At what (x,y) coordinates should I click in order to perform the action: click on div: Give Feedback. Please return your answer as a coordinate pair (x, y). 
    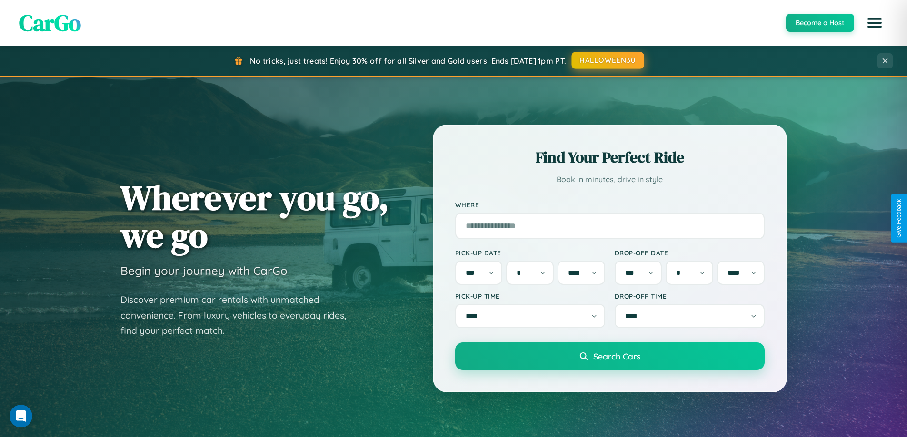
    Looking at the image, I should click on (899, 219).